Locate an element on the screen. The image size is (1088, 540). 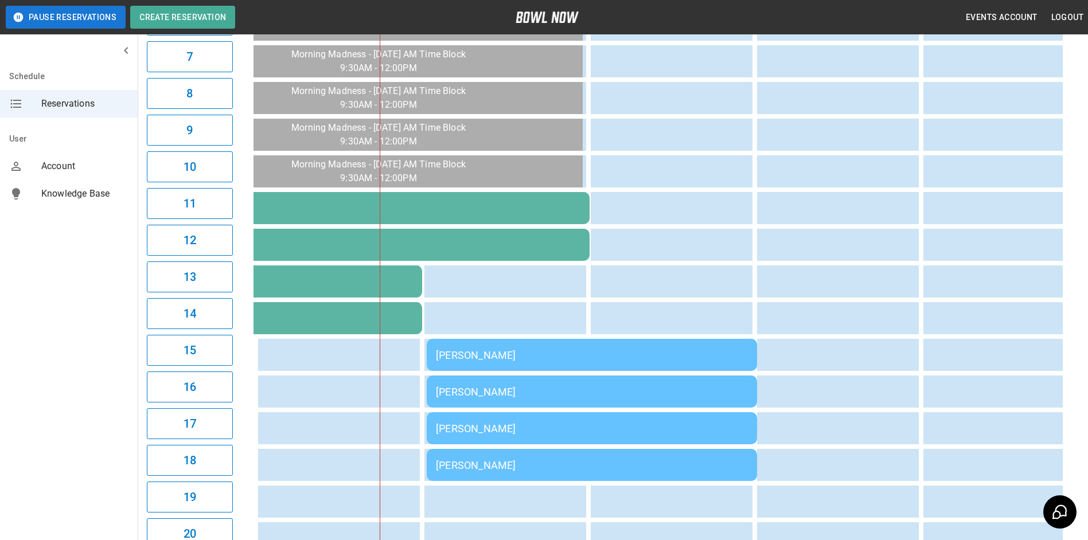
button: 17 is located at coordinates (190, 424).